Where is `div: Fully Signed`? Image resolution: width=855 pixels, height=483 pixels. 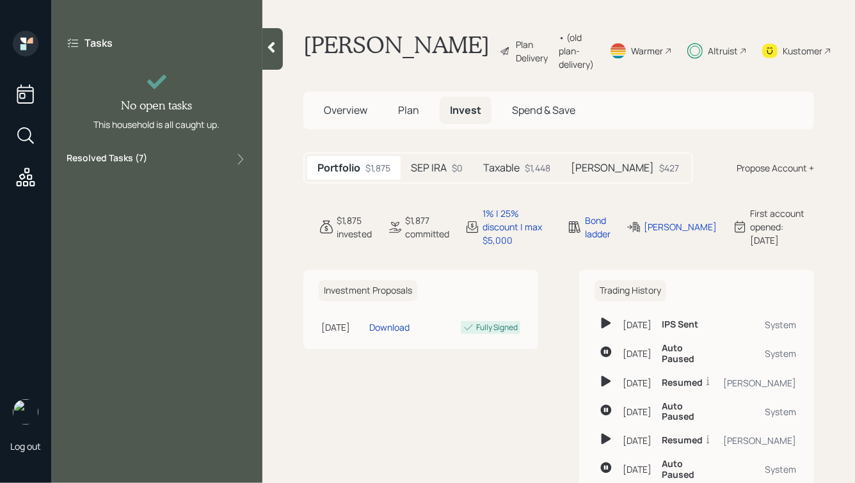
div: Fully Signed is located at coordinates (496, 328).